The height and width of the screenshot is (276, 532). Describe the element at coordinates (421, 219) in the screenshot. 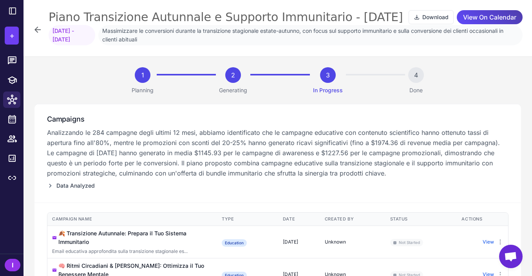

I see `th: Status` at that location.